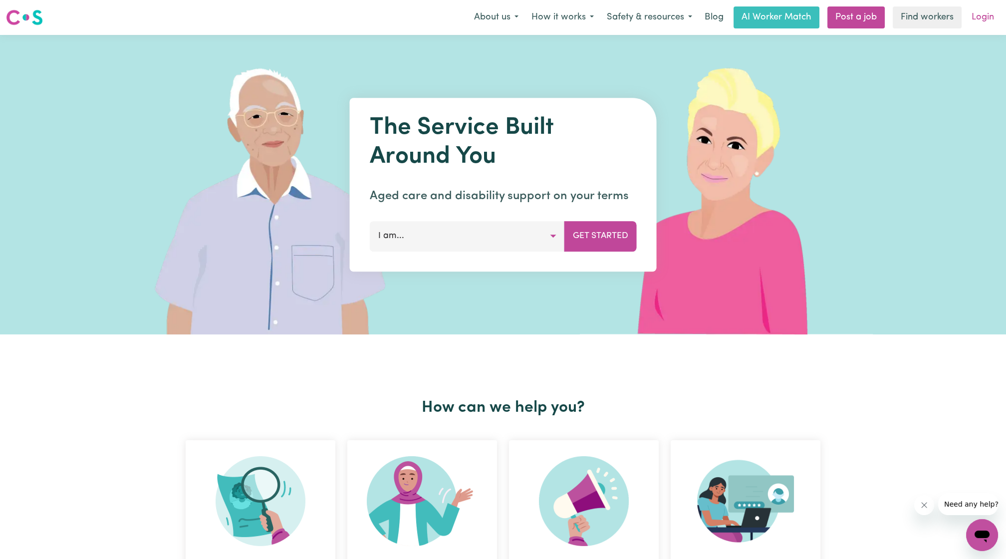 The image size is (1006, 559). I want to click on img: Become Worker, so click(422, 501).